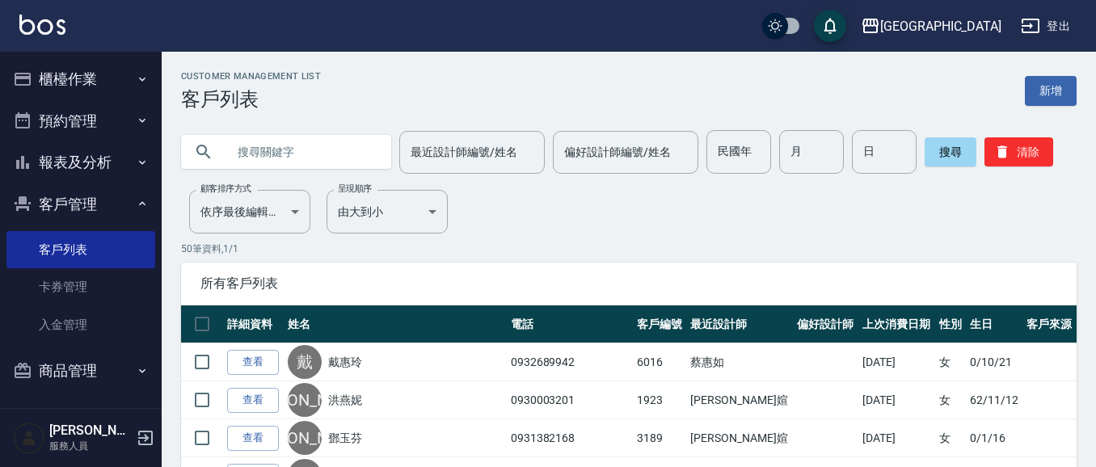 The image size is (1096, 467). What do you see at coordinates (90, 446) in the screenshot?
I see `p: 服務人員` at bounding box center [90, 446].